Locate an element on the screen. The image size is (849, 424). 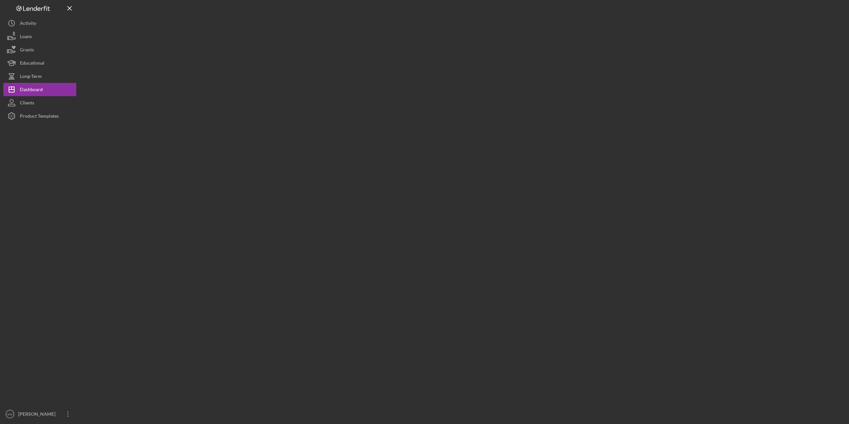
a: Dashboard is located at coordinates (40, 90).